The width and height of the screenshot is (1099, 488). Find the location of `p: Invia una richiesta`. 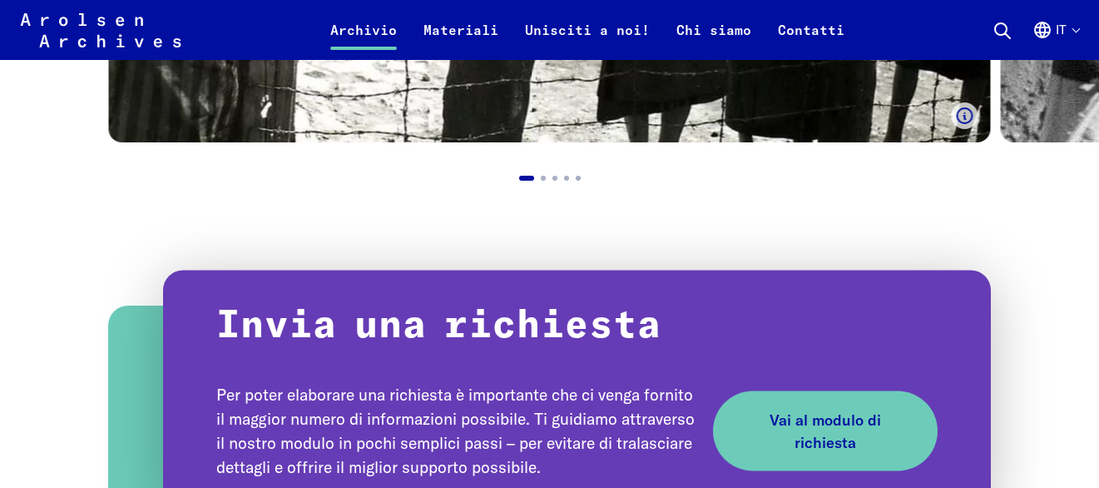

p: Invia una richiesta is located at coordinates (578, 326).